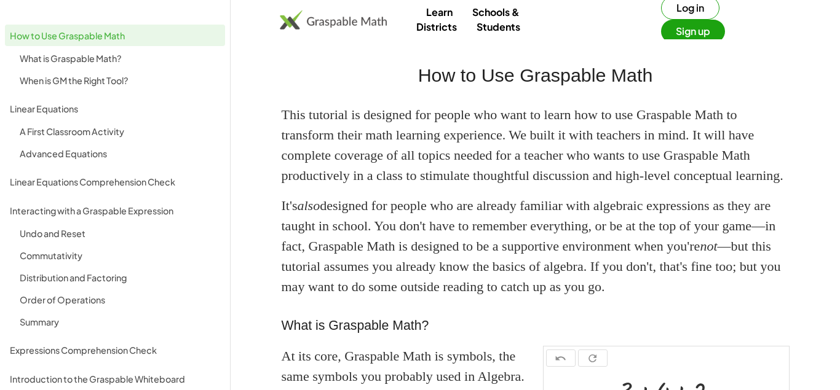 Image resolution: width=840 pixels, height=390 pixels. I want to click on p: This tutorial is designed for people who want to learn how to use Graspable Math to transform the..., so click(535, 145).